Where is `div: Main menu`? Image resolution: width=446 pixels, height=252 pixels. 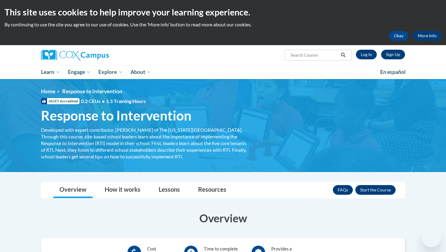
div: Main menu is located at coordinates (223, 72).